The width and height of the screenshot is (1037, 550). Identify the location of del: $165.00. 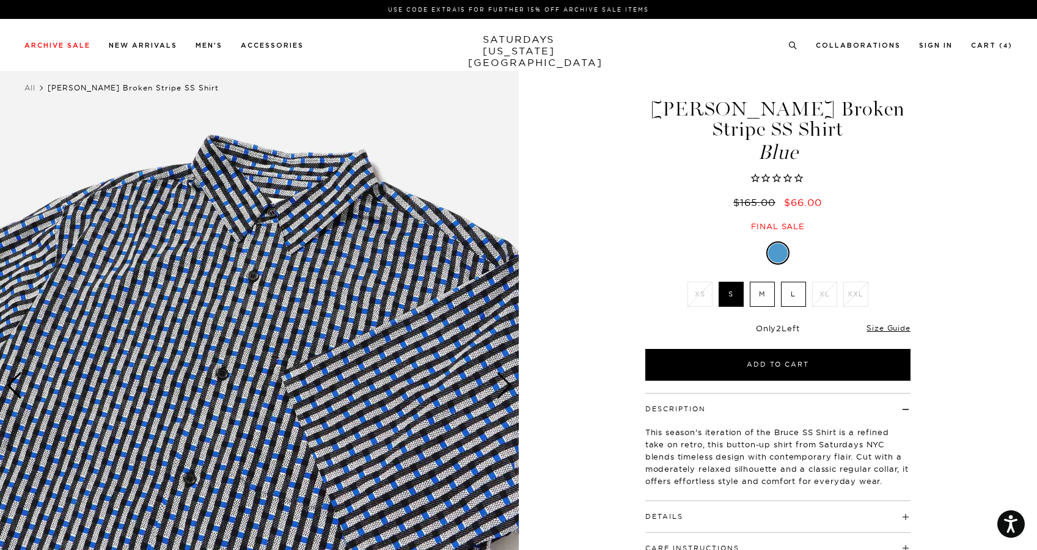
(757, 202).